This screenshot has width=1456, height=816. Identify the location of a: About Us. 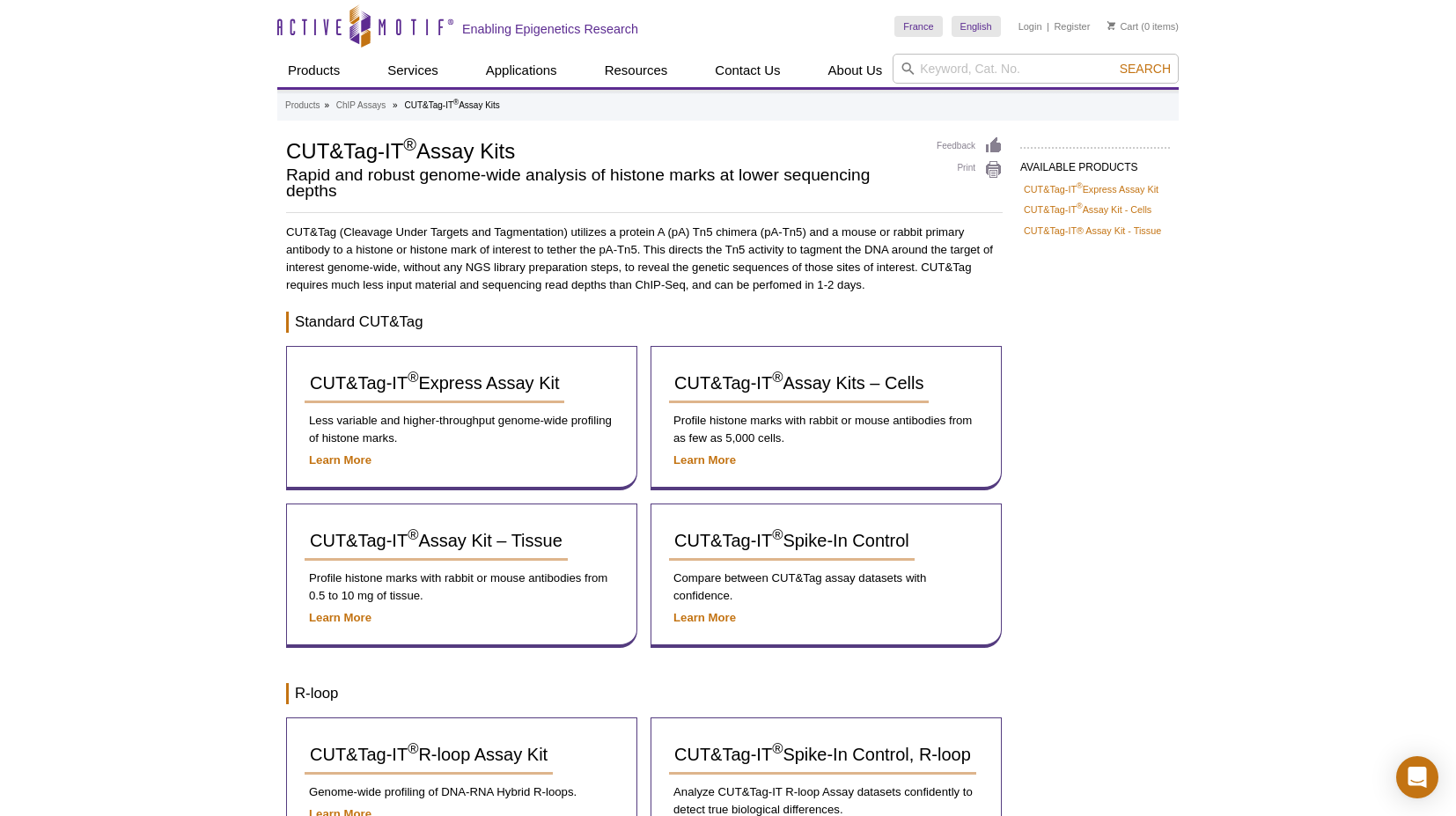
(856, 71).